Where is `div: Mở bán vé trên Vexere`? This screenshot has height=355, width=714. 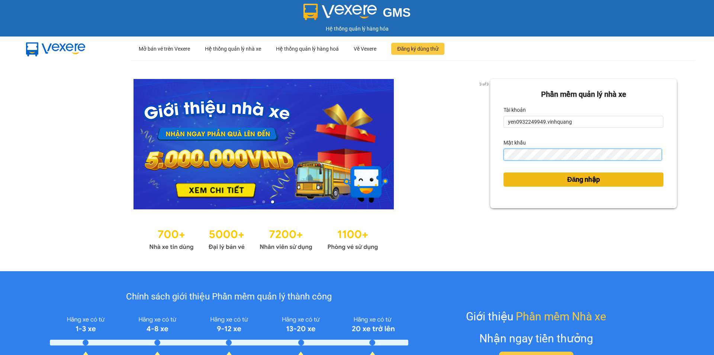
div: Mở bán vé trên Vexere is located at coordinates (164, 49).